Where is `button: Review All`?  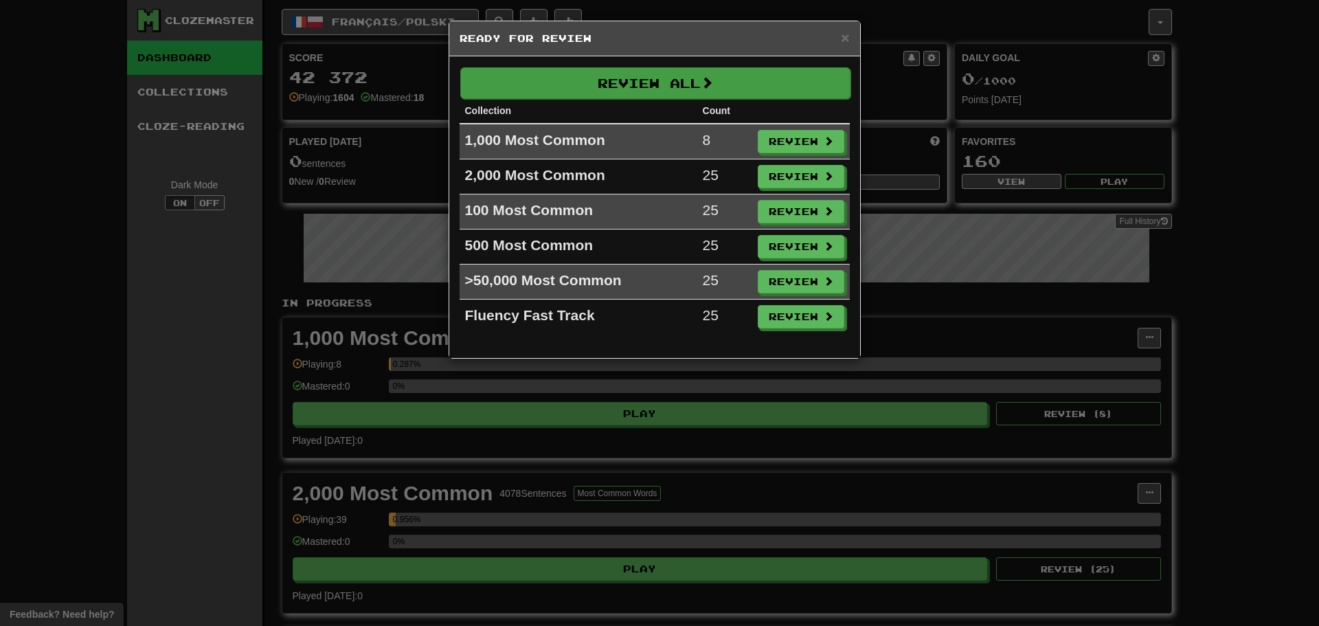 button: Review All is located at coordinates (655, 83).